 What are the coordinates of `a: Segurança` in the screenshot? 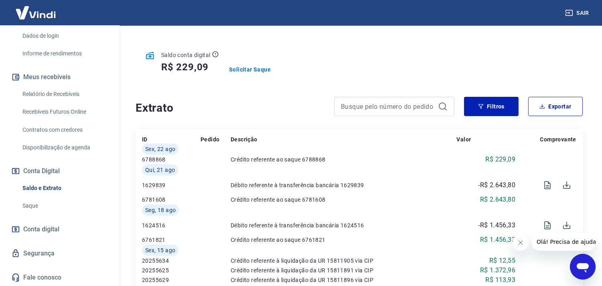 It's located at (60, 253).